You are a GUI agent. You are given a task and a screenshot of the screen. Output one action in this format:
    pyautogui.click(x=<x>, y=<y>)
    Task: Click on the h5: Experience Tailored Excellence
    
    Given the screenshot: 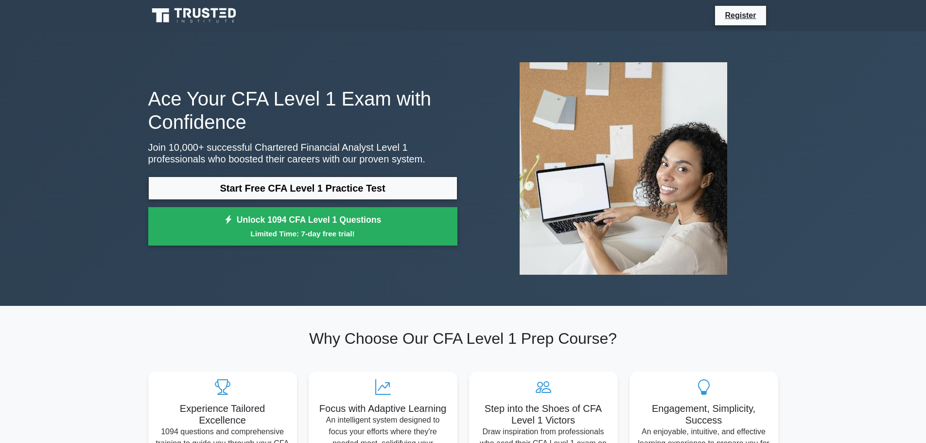 What is the action you would take?
    pyautogui.click(x=223, y=414)
    